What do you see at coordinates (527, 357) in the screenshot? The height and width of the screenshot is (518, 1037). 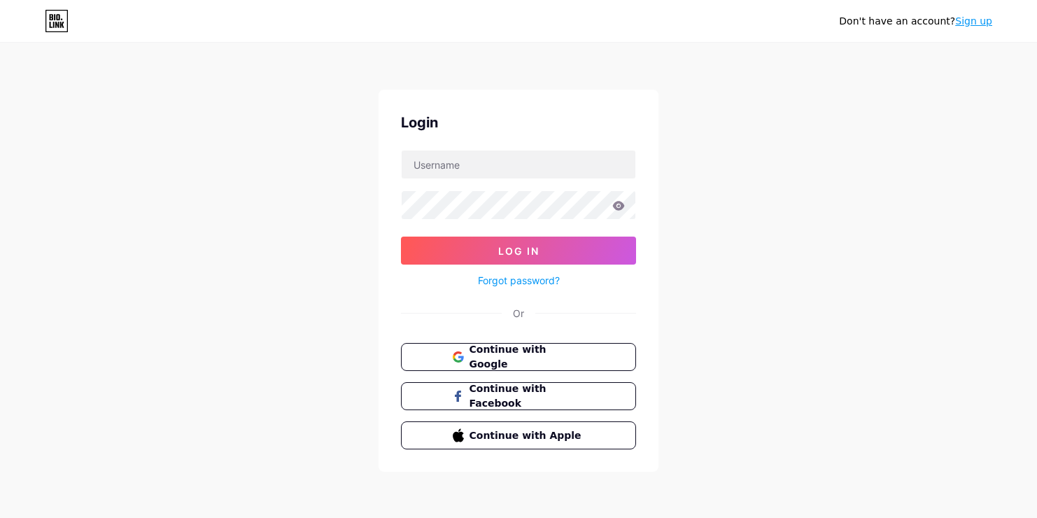 I see `span: Continue with Google` at bounding box center [527, 357].